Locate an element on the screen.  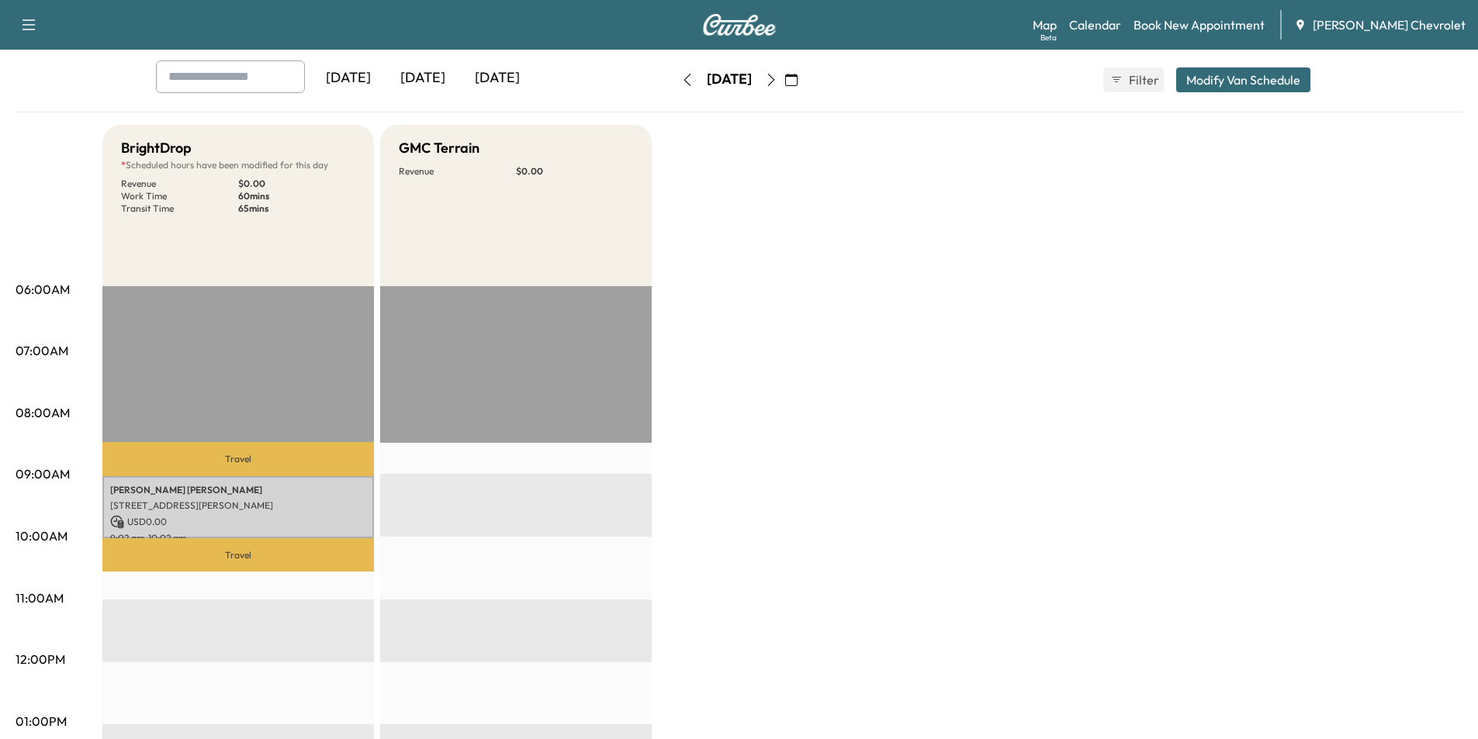
p: 12:00PM is located at coordinates (40, 659).